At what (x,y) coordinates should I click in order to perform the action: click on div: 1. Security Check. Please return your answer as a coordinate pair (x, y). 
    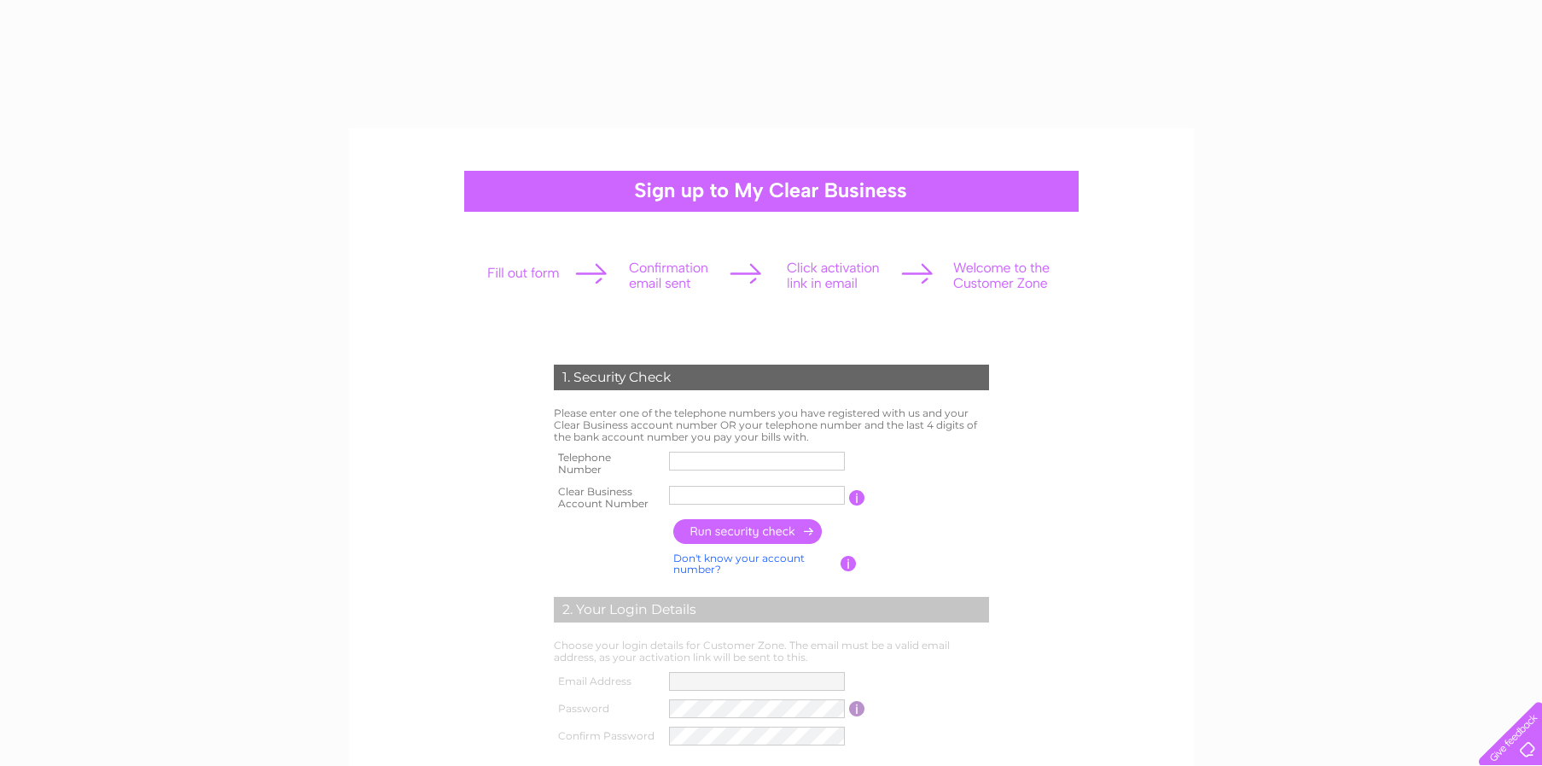
    Looking at the image, I should click on (772, 377).